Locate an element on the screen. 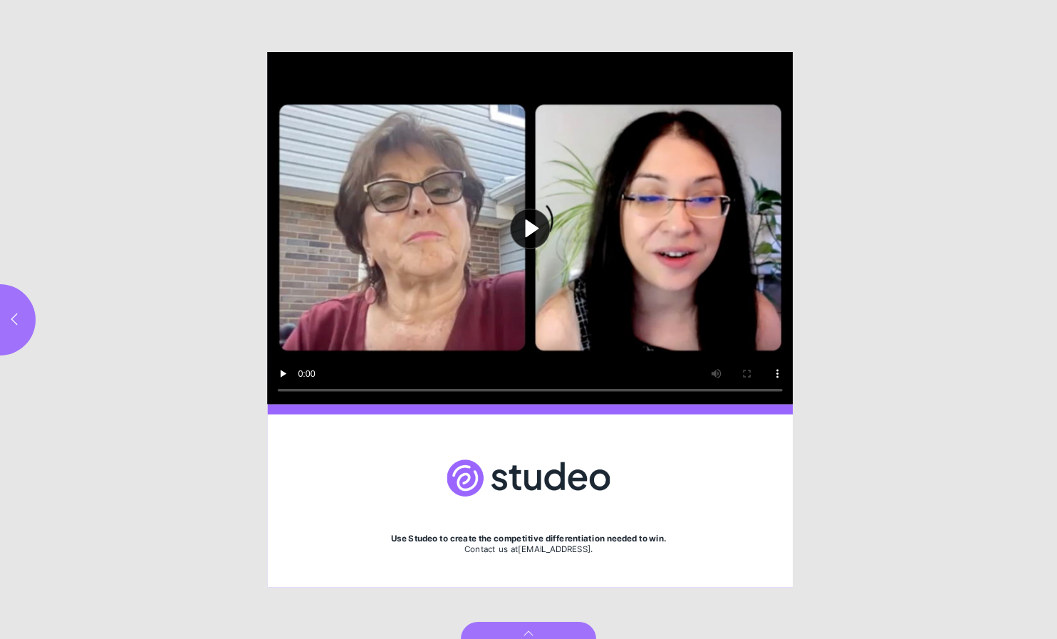  section: Page 6 is located at coordinates (529, 320).